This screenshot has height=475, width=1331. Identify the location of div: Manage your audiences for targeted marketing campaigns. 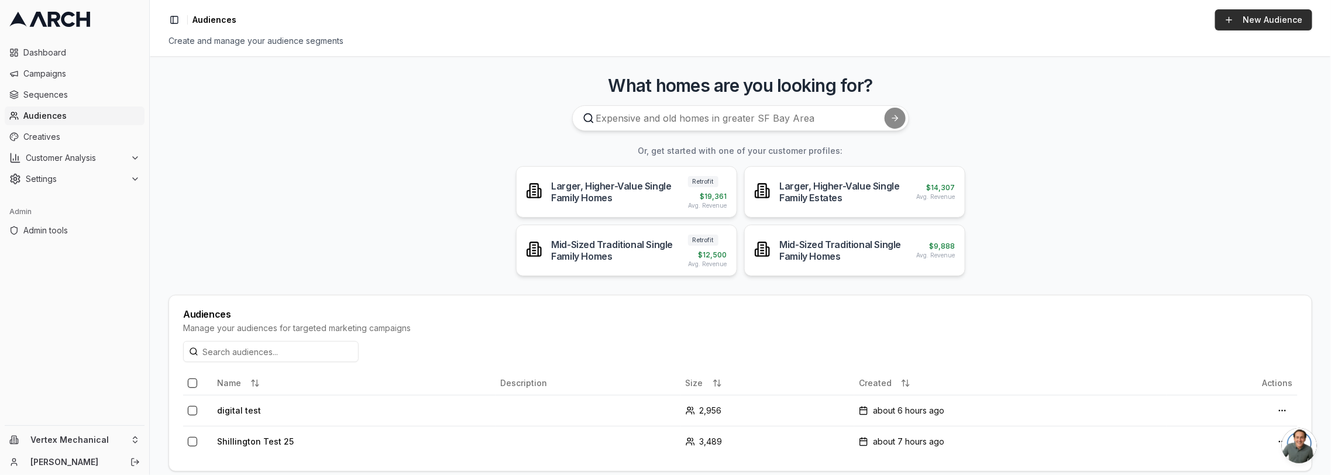
(740, 328).